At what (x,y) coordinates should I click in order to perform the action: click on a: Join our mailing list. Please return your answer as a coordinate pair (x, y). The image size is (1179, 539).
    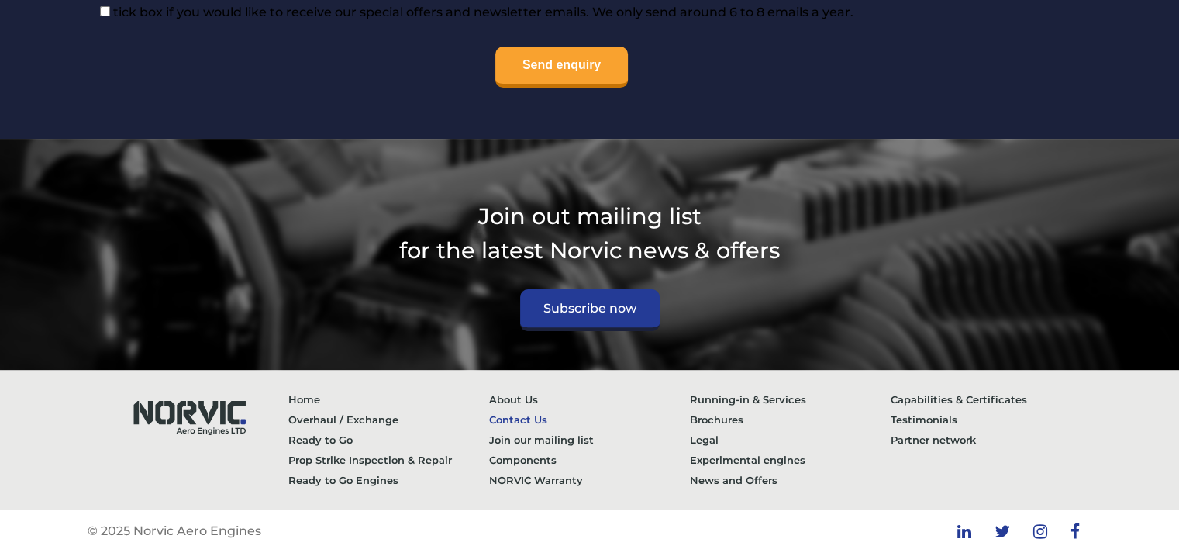
    Looking at the image, I should click on (589, 440).